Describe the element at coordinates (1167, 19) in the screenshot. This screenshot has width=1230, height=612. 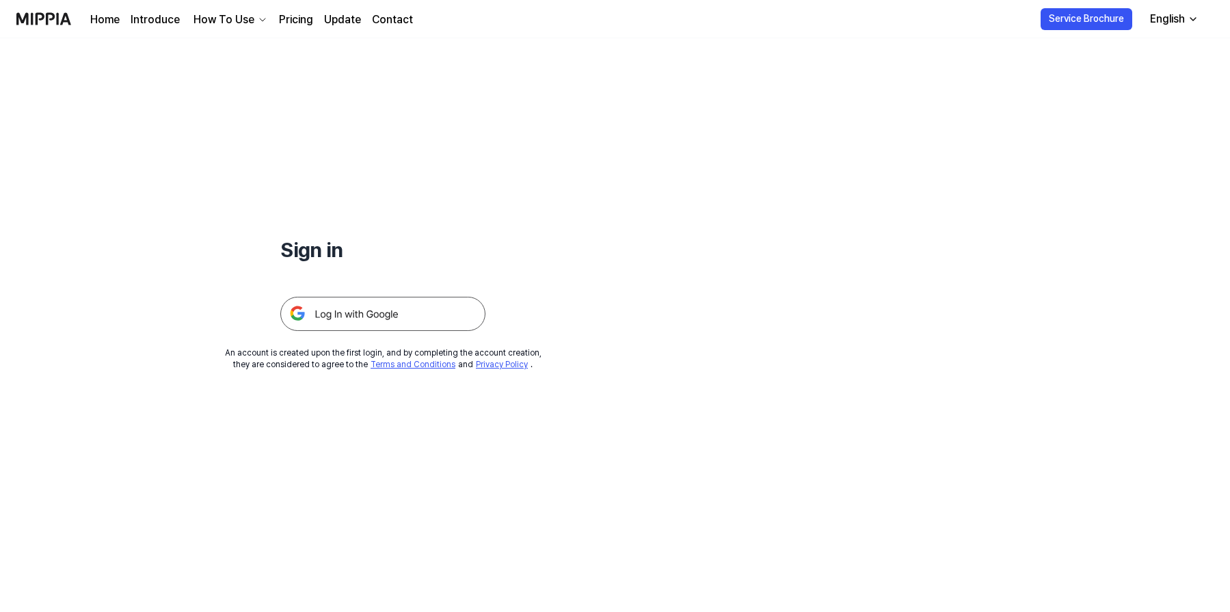
I see `div: English` at that location.